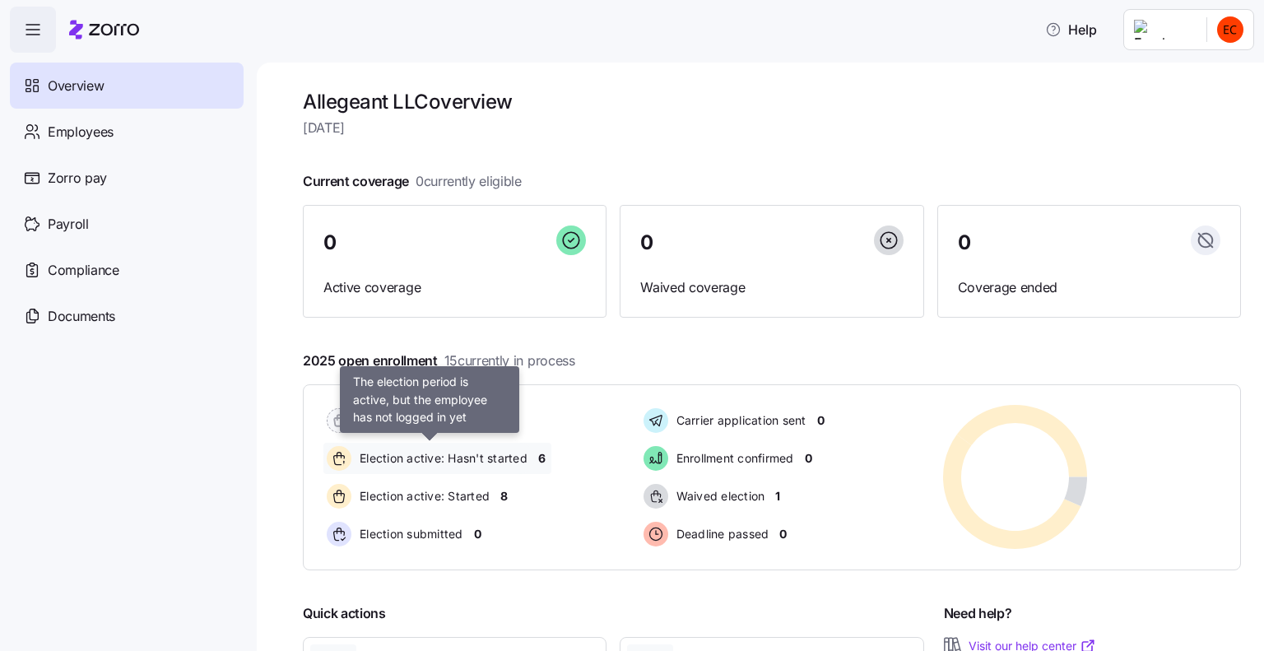 This screenshot has width=1264, height=651. Describe the element at coordinates (739, 420) in the screenshot. I see `span: Carrier application sent` at that location.